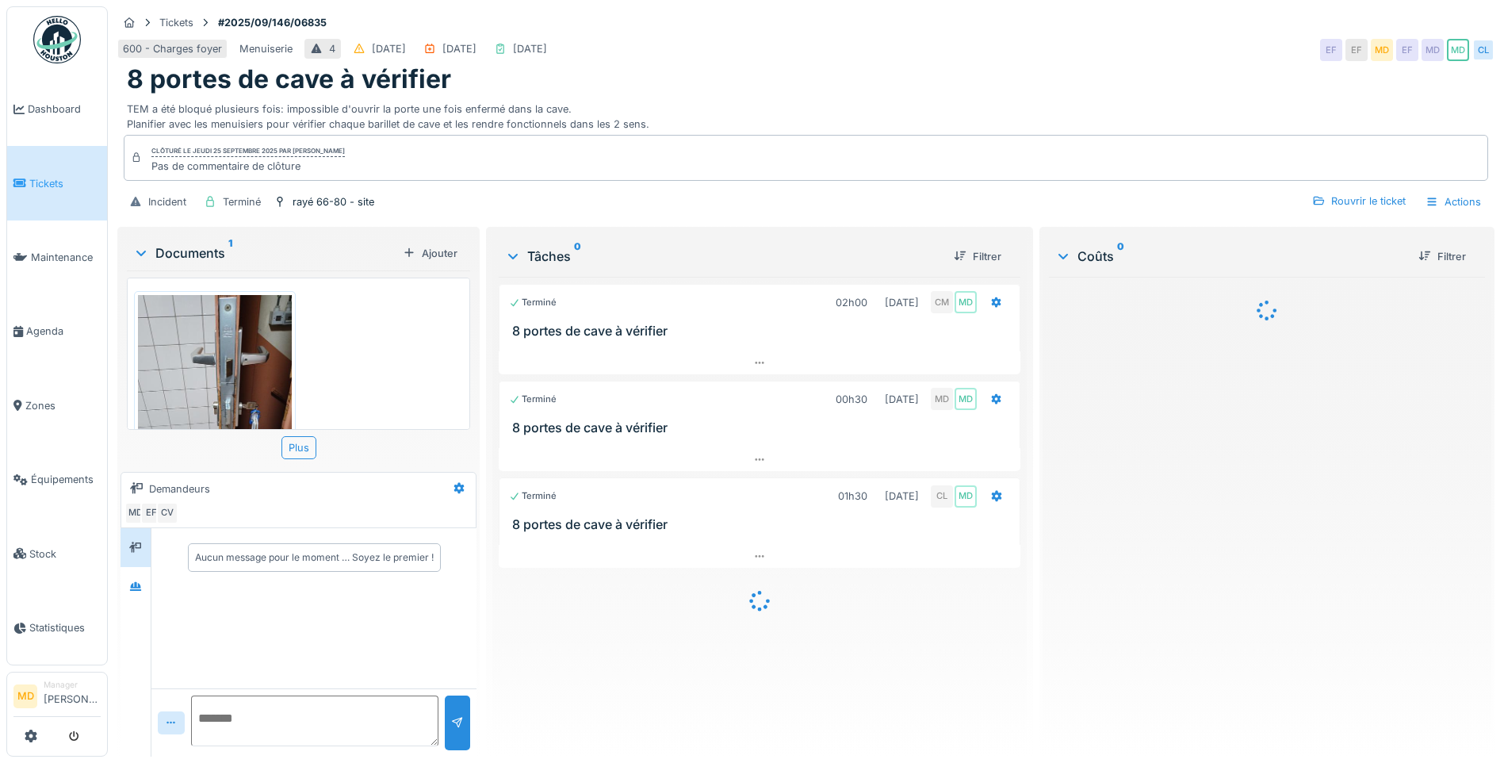 Image resolution: width=1504 pixels, height=763 pixels. What do you see at coordinates (852, 495) in the screenshot?
I see `div: 01h30` at bounding box center [852, 495].